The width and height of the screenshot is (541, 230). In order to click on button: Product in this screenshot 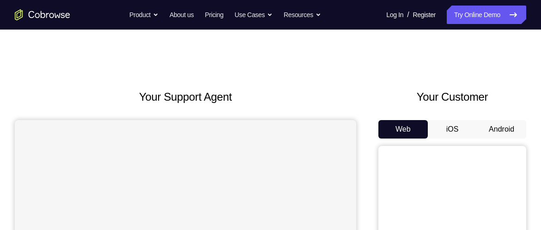, I will do `click(144, 15)`.